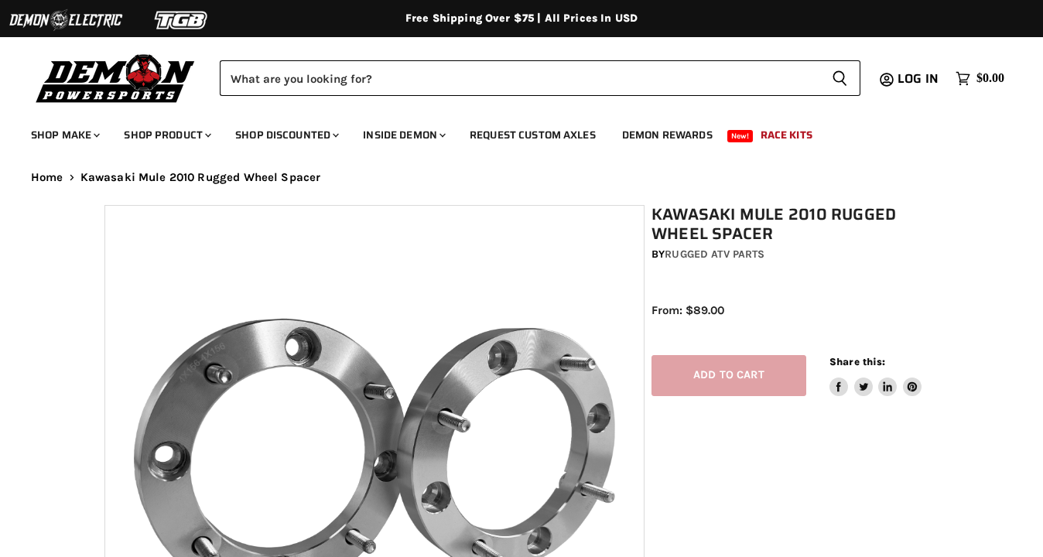 The image size is (1043, 557). I want to click on span: Kawasaki Mule 2010 Rugged Wheel Spacer, so click(200, 177).